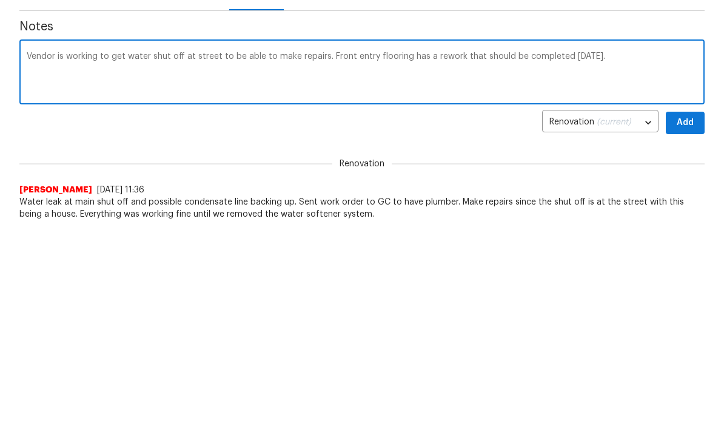  What do you see at coordinates (601, 123) in the screenshot?
I see `div: Renovation (current)` at bounding box center [601, 123].